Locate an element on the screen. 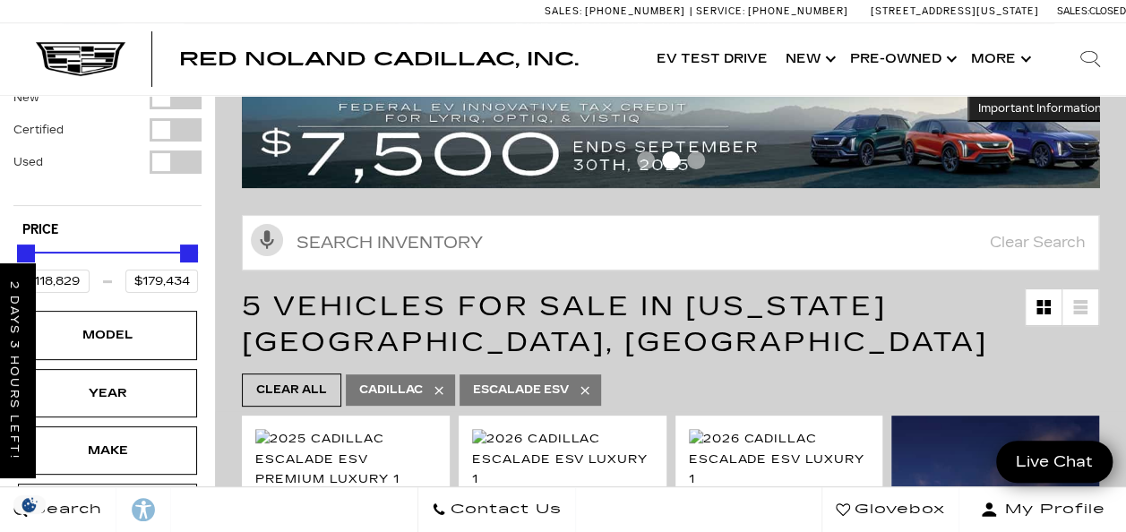  span: Contact Us is located at coordinates (503, 510).